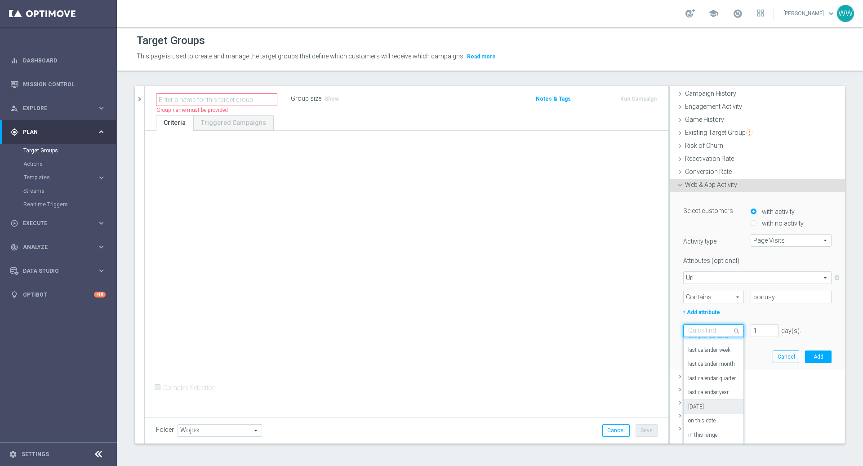 Image resolution: width=863 pixels, height=466 pixels. What do you see at coordinates (713, 407) in the screenshot?
I see `div: today` at bounding box center [713, 407].